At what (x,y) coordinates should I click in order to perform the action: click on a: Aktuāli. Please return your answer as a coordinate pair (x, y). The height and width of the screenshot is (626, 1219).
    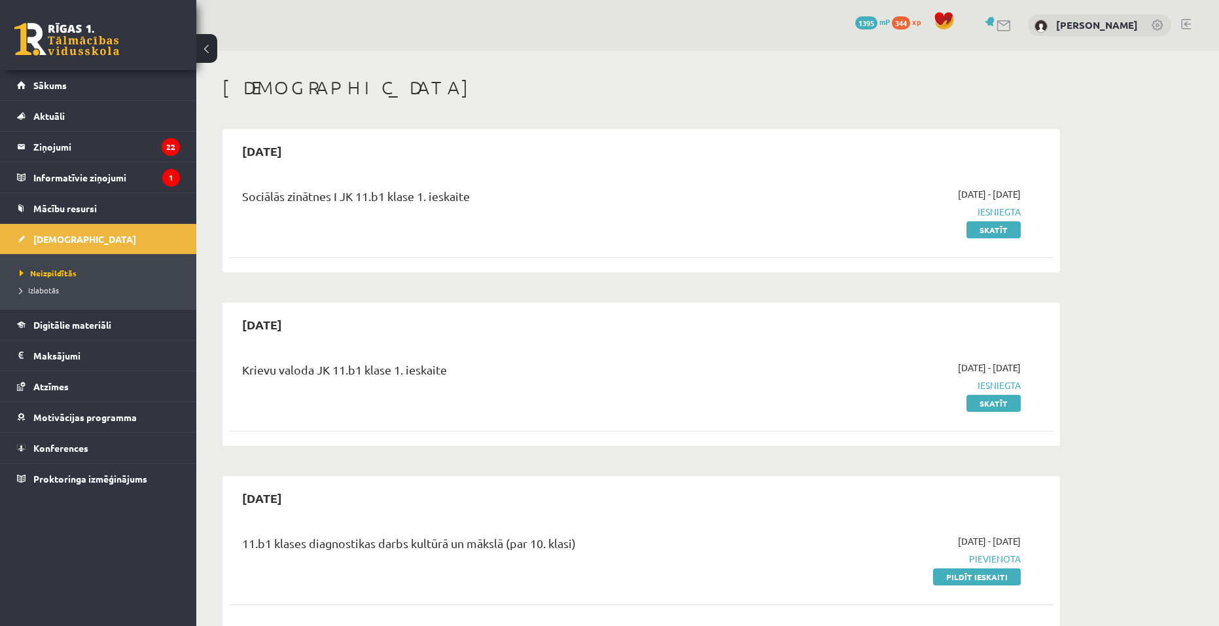
    Looking at the image, I should click on (98, 116).